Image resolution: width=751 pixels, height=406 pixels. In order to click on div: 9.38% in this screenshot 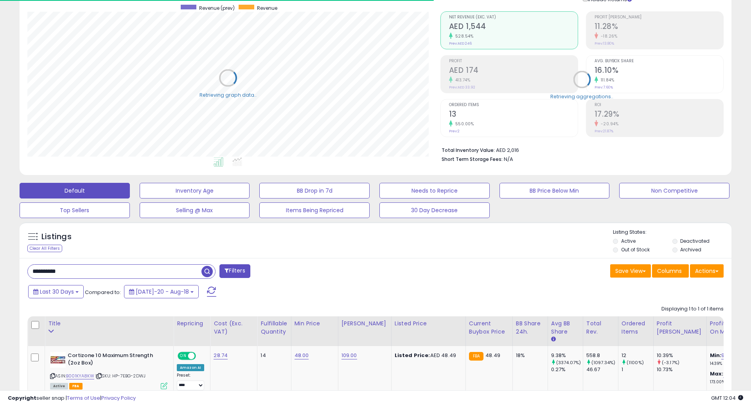, I will do `click(567, 355)`.